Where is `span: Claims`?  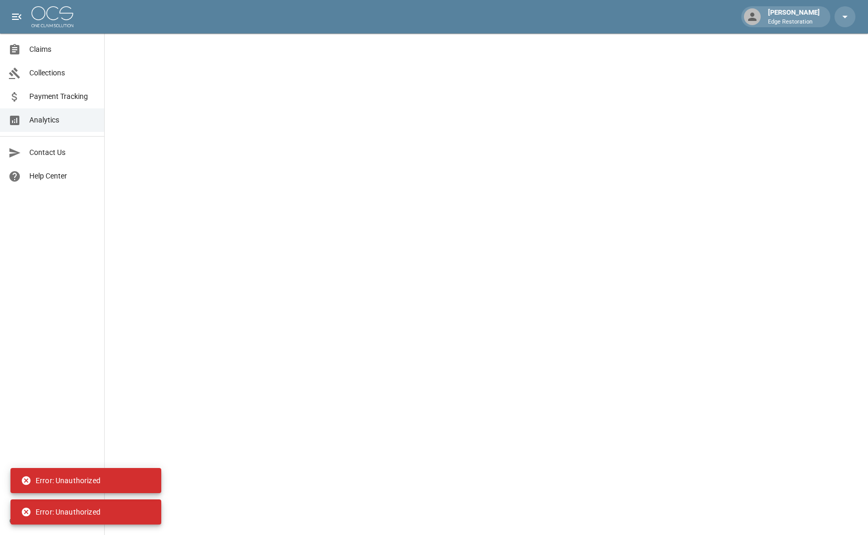 span: Claims is located at coordinates (62, 49).